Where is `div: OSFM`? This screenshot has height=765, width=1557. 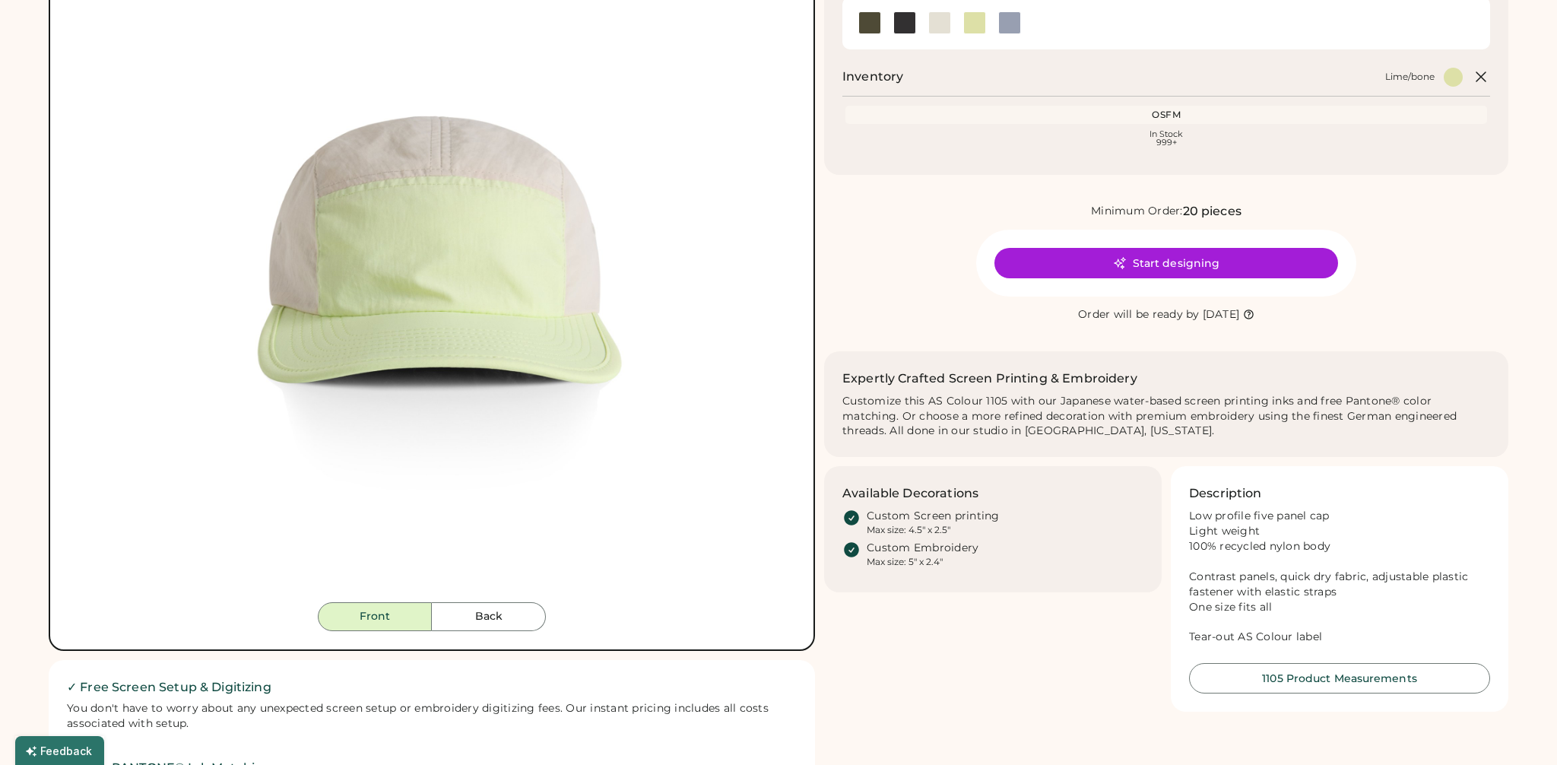
div: OSFM is located at coordinates (1166, 115).